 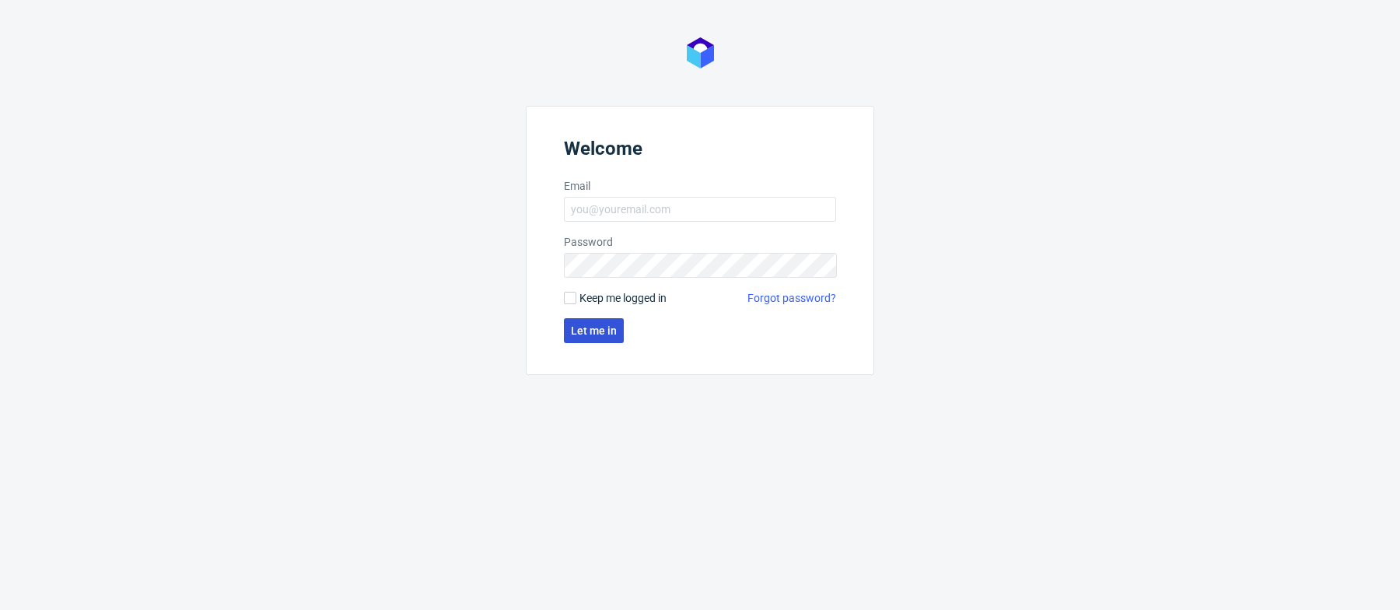 I want to click on header: Welcome, so click(x=700, y=152).